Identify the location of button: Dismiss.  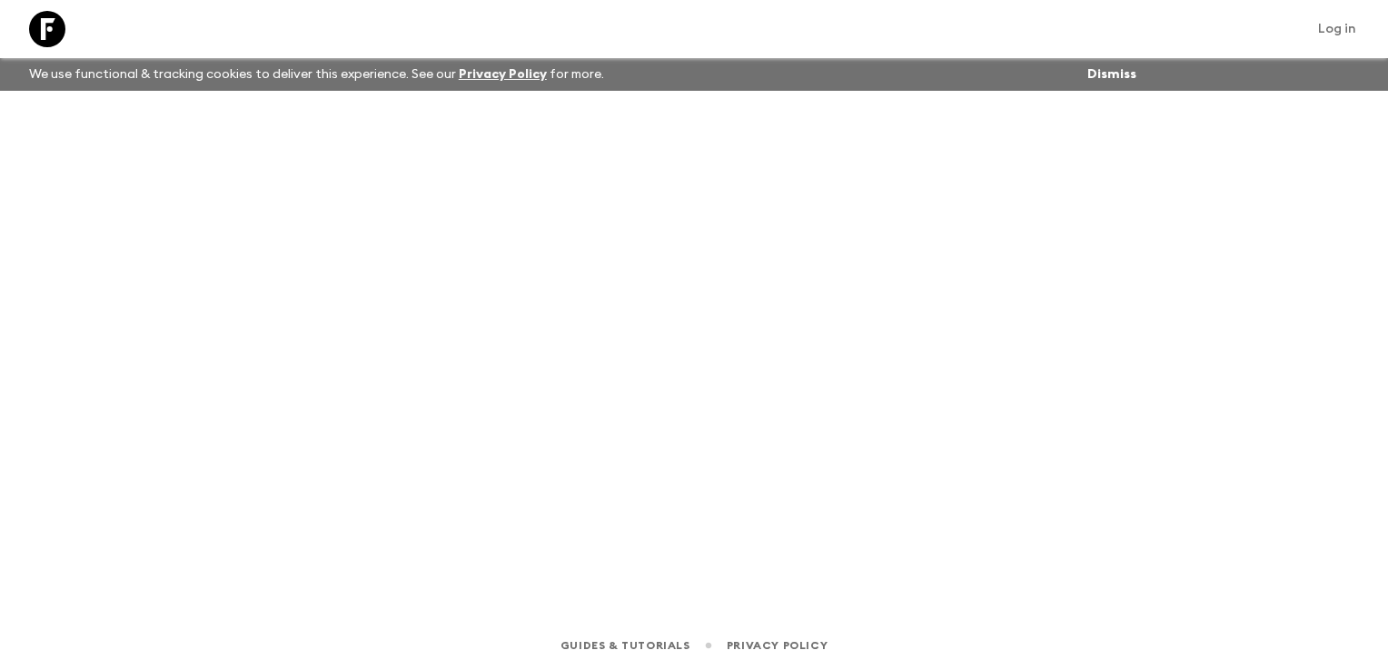
(1112, 74).